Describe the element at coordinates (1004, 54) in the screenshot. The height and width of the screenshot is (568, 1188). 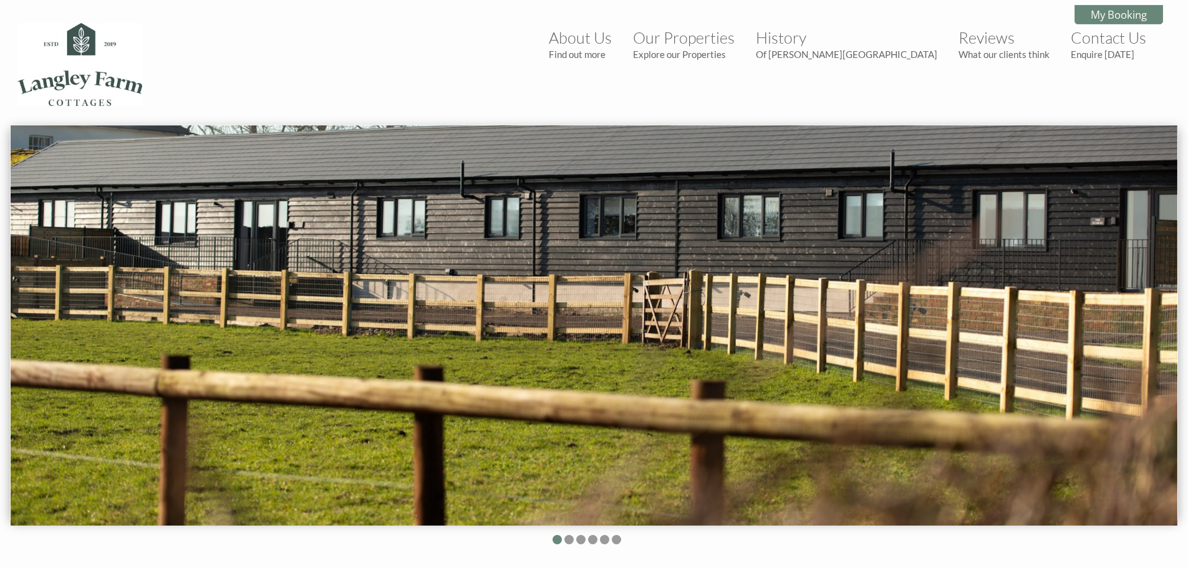
I see `small: What our clients think` at that location.